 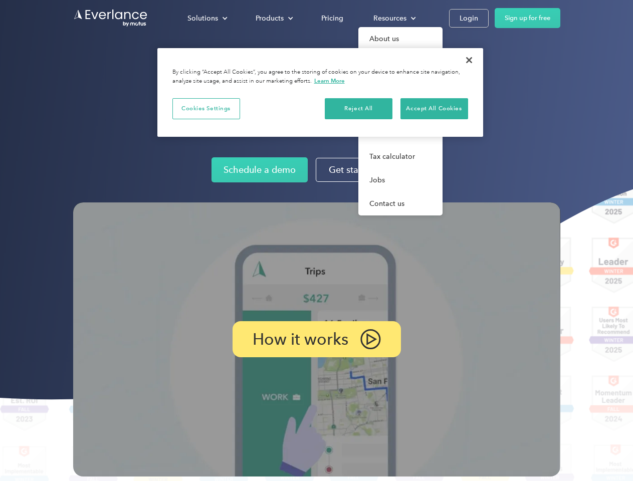 I want to click on a: Sign up for free, so click(x=527, y=18).